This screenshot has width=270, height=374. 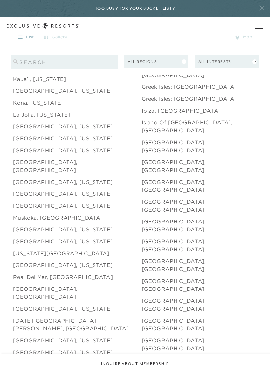 I want to click on button: All Regions, so click(x=157, y=62).